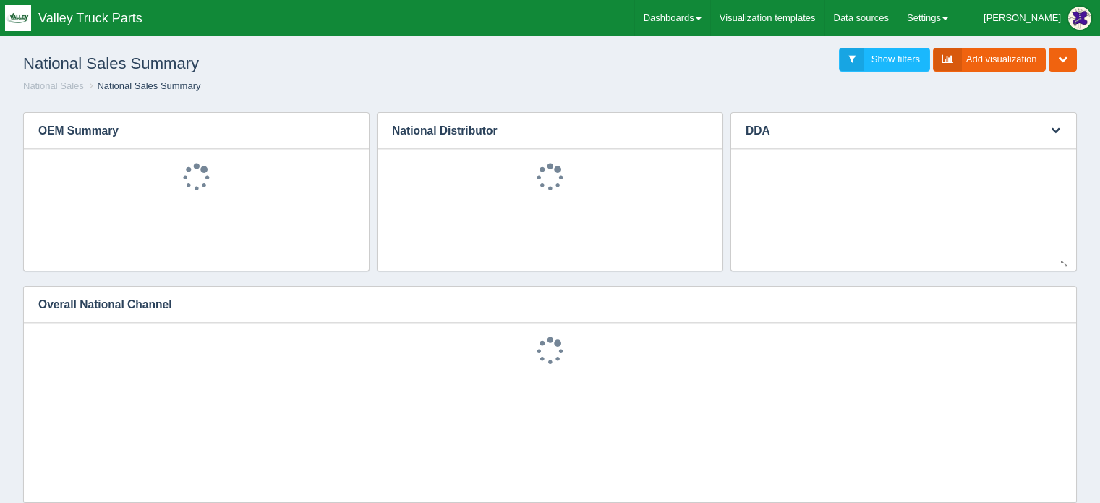 This screenshot has height=503, width=1100. Describe the element at coordinates (882, 131) in the screenshot. I see `h3: DDA` at that location.